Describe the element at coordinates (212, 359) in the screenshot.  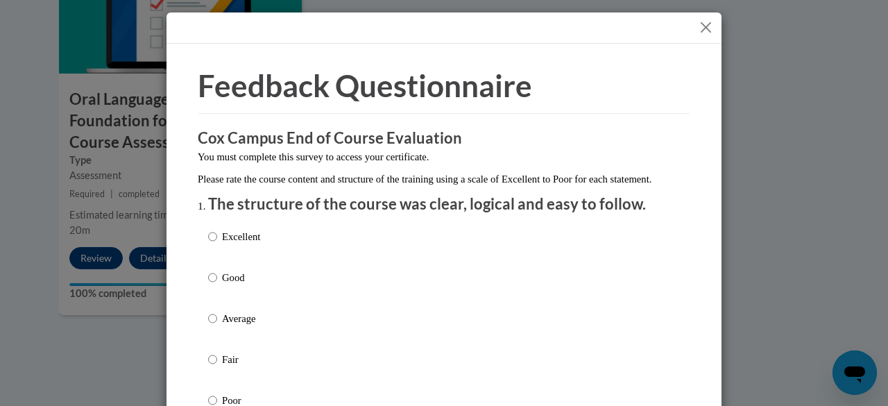
I see `input: Fair` at that location.